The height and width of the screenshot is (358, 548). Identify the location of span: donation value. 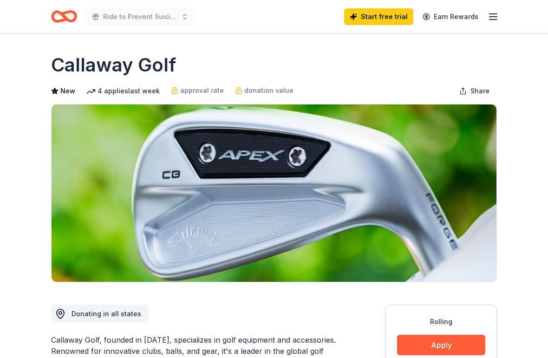
(269, 91).